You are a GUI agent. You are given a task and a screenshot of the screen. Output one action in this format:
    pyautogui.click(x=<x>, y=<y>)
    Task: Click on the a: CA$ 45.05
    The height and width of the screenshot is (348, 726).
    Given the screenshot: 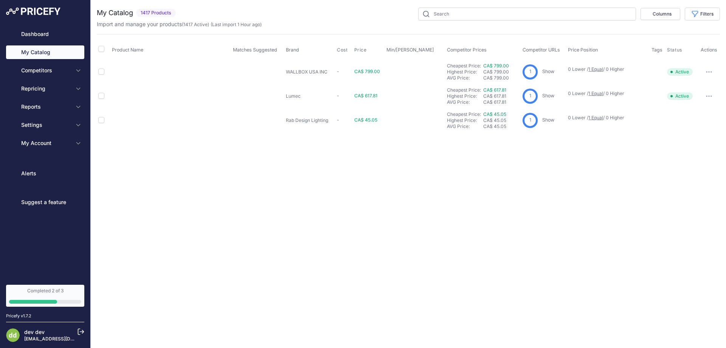 What is the action you would take?
    pyautogui.click(x=495, y=114)
    